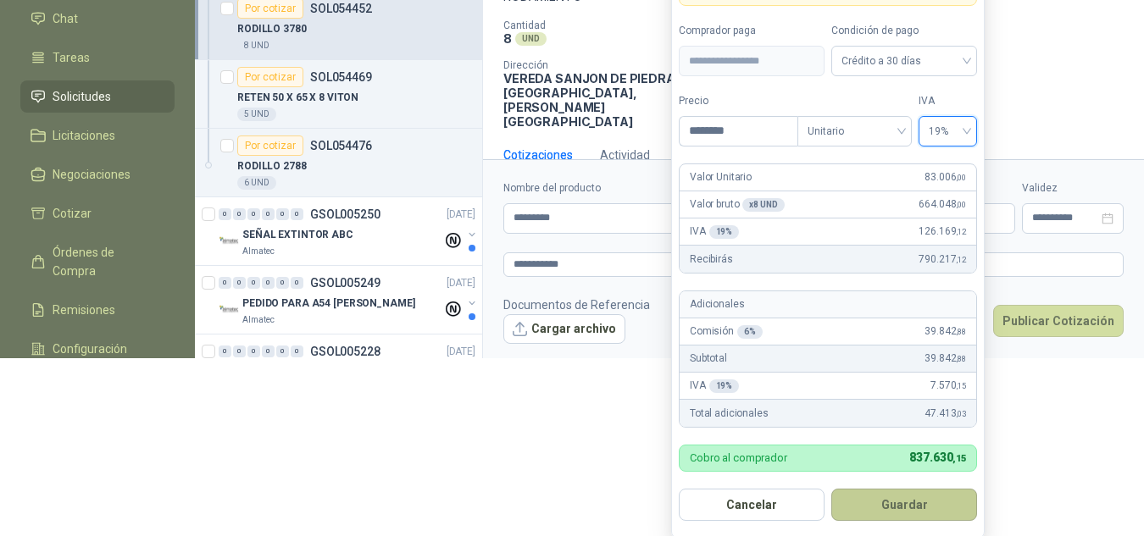 The width and height of the screenshot is (1144, 536). What do you see at coordinates (97, 136) in the screenshot?
I see `a: Licitaciones` at bounding box center [97, 136].